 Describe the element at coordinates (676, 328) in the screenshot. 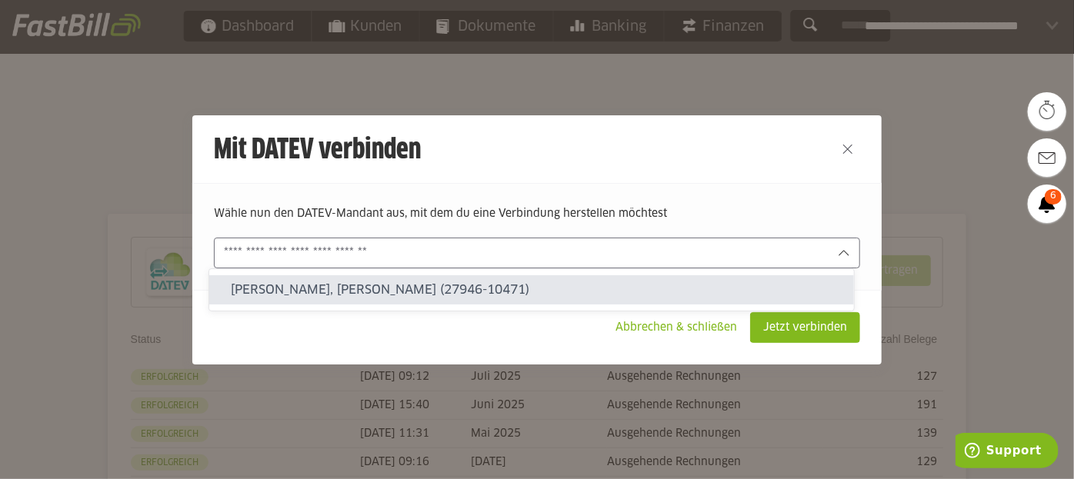

I see `sl-button: Abbrechen & schließen` at that location.